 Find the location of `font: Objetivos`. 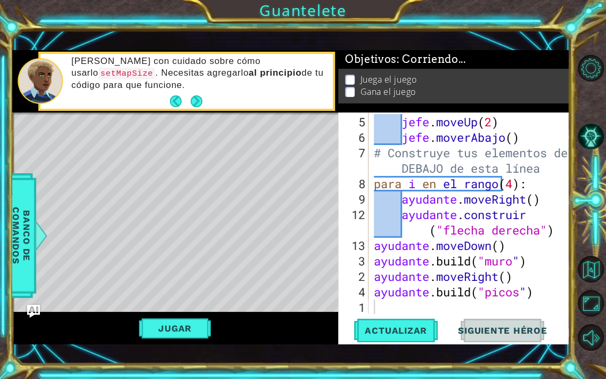

font: Objetivos is located at coordinates (371, 59).